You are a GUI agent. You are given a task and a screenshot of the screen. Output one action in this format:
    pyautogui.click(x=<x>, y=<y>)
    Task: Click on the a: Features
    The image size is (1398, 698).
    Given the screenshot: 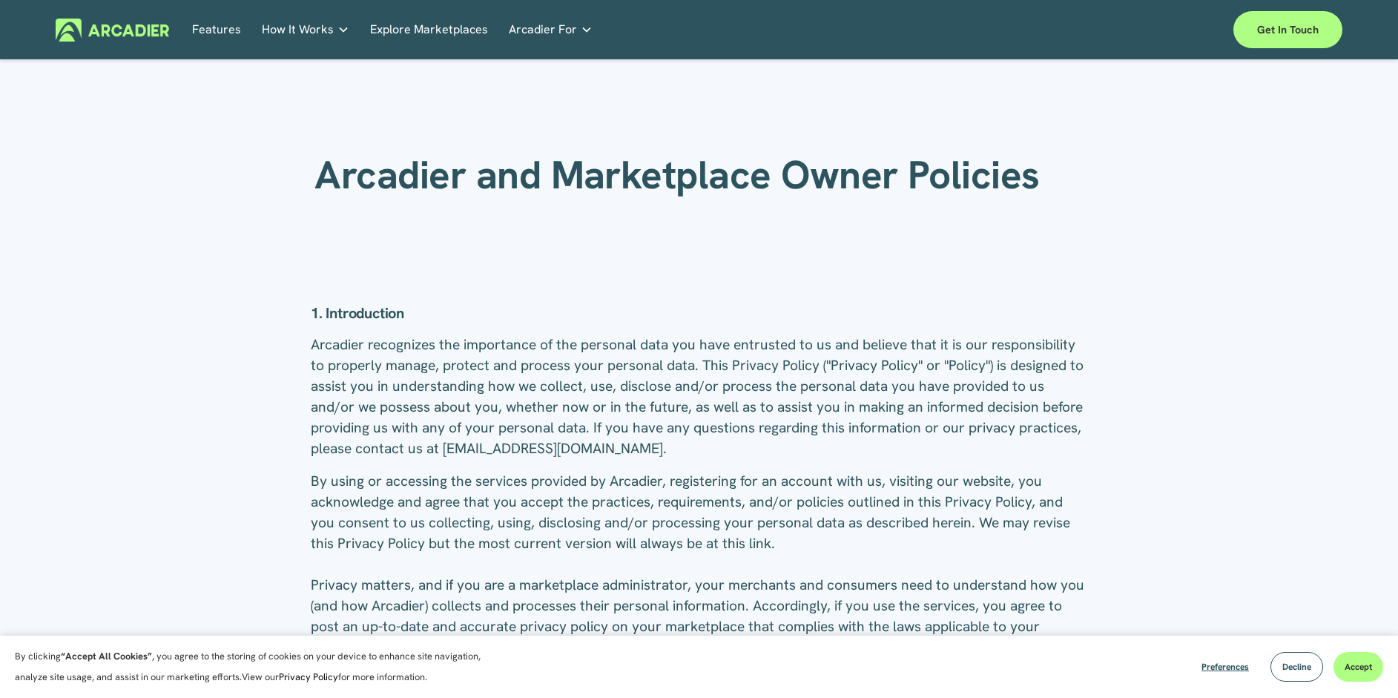 What is the action you would take?
    pyautogui.click(x=217, y=29)
    